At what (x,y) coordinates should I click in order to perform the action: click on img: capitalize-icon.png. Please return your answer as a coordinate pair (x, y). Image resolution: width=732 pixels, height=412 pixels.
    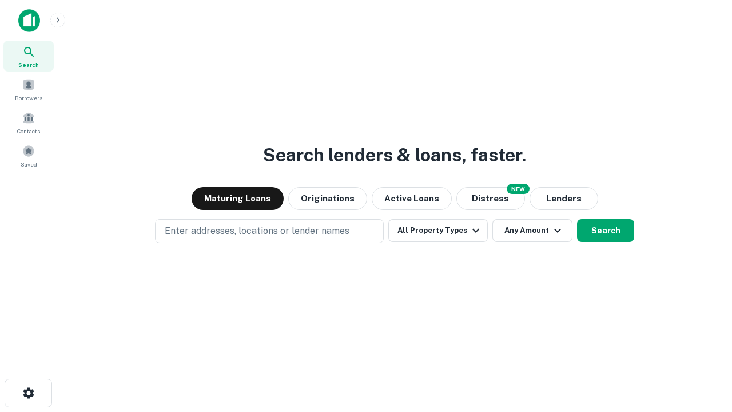
    Looking at the image, I should click on (29, 21).